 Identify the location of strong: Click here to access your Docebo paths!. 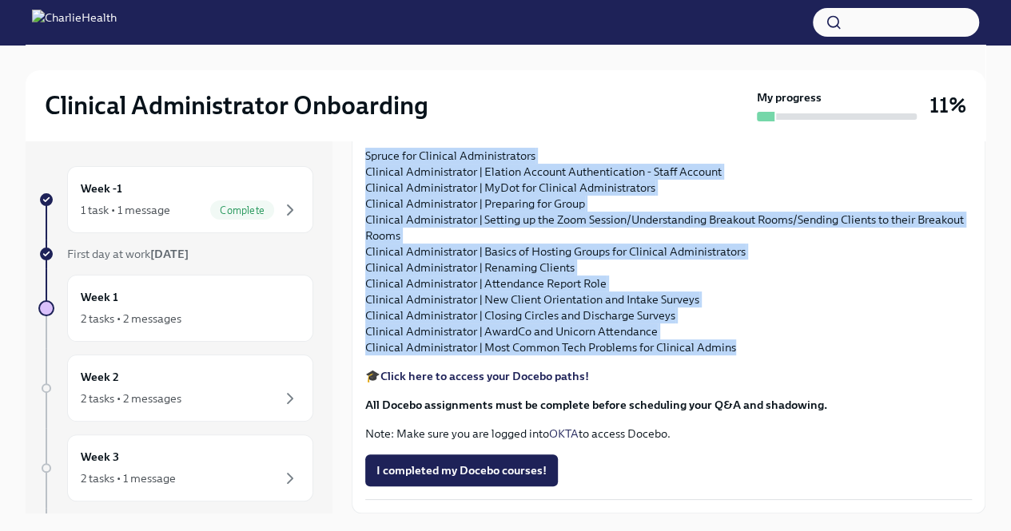
(484, 376).